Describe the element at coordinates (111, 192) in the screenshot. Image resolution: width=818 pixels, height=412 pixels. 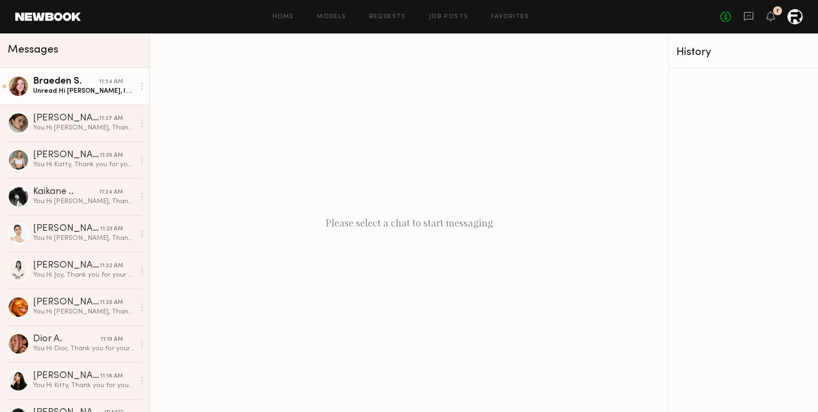
I see `div: 11:24 AM` at that location.